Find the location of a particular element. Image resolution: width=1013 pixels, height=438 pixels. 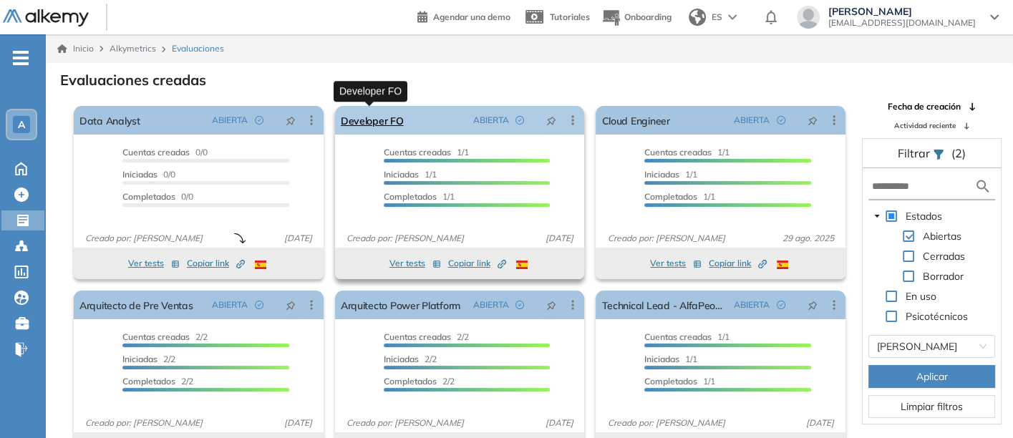

span: En uso is located at coordinates (921, 296).